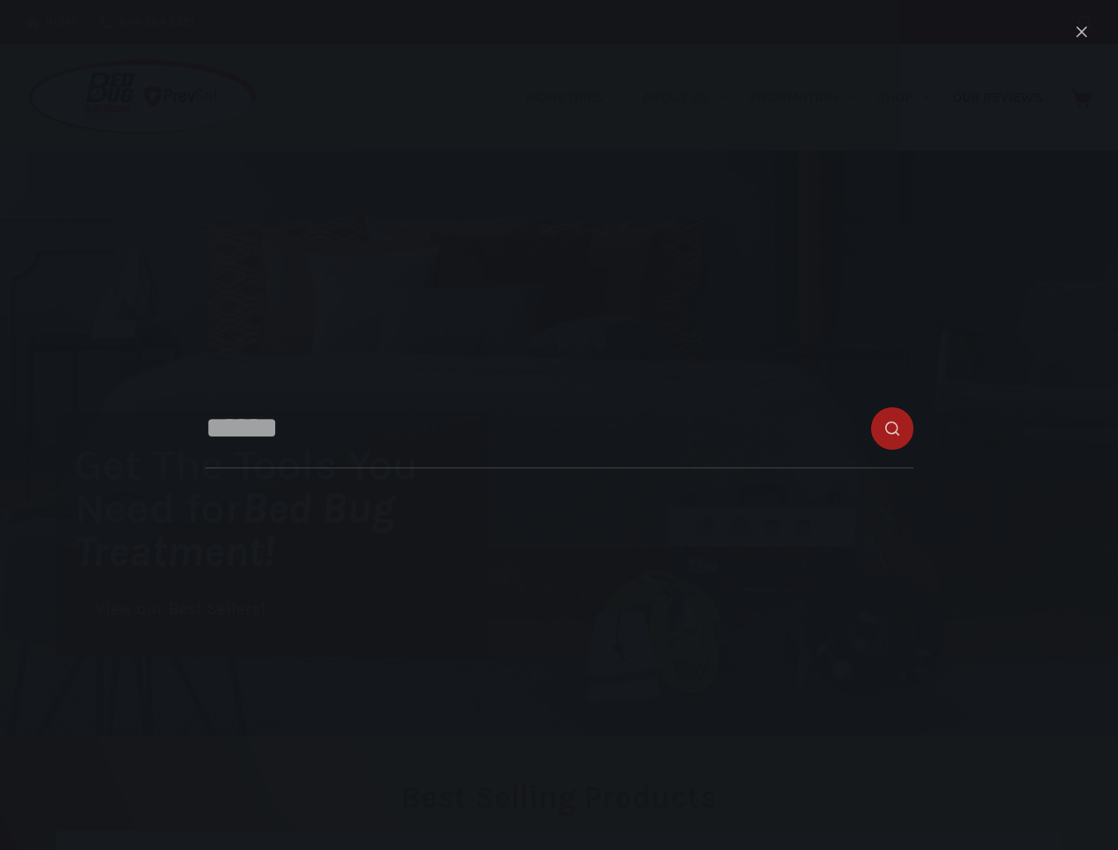 This screenshot has width=1118, height=850. What do you see at coordinates (181, 609) in the screenshot?
I see `a: View our Best Sellers!` at bounding box center [181, 609].